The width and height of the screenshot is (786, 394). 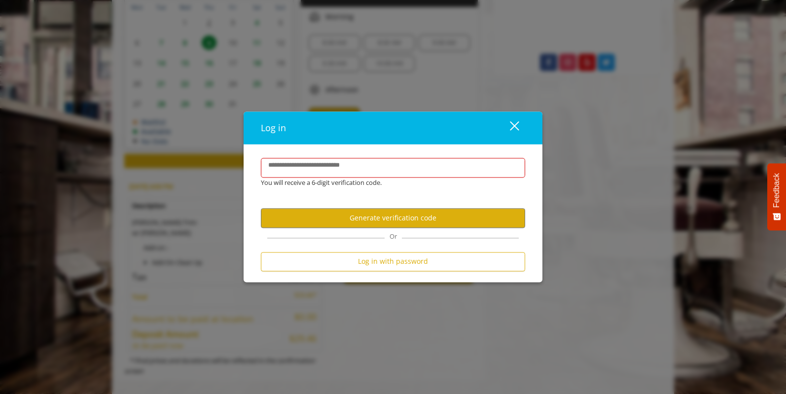 What do you see at coordinates (393, 236) in the screenshot?
I see `span: Or` at bounding box center [393, 236].